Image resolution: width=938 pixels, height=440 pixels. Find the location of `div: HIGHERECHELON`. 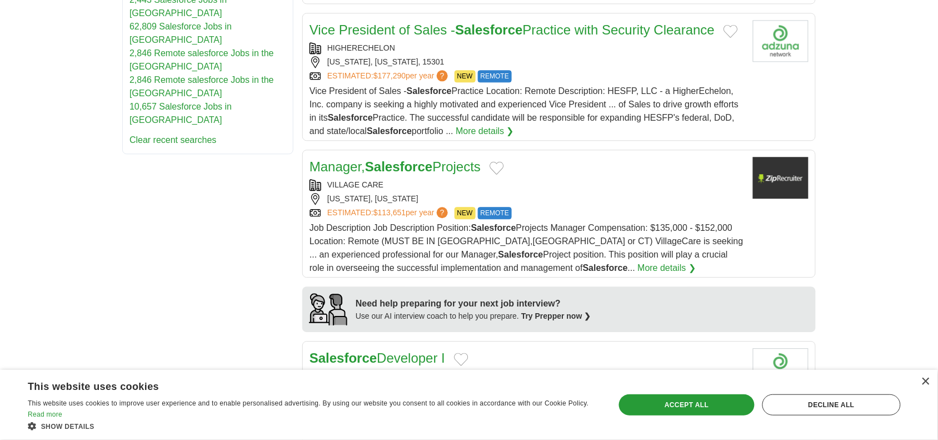

div: HIGHERECHELON is located at coordinates (527, 48).